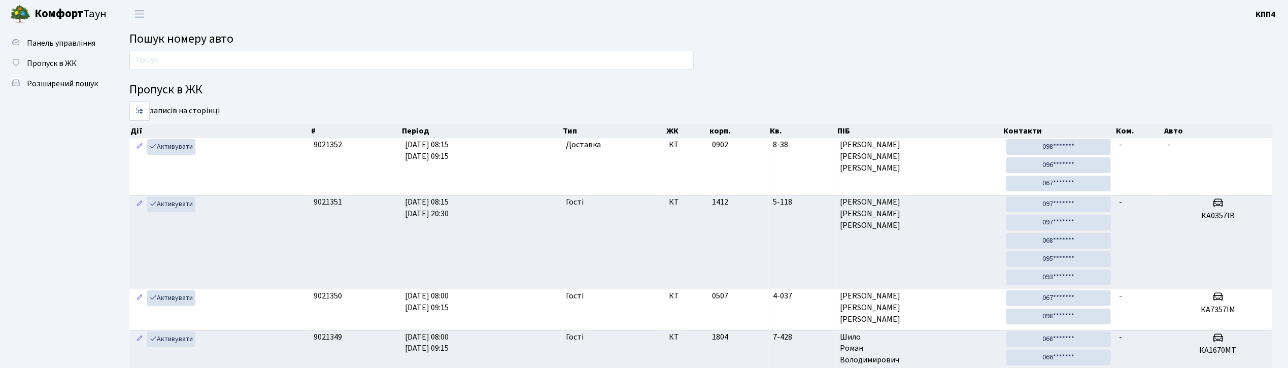 This screenshot has width=1288, height=368. Describe the element at coordinates (59, 14) in the screenshot. I see `b: Комфорт` at that location.